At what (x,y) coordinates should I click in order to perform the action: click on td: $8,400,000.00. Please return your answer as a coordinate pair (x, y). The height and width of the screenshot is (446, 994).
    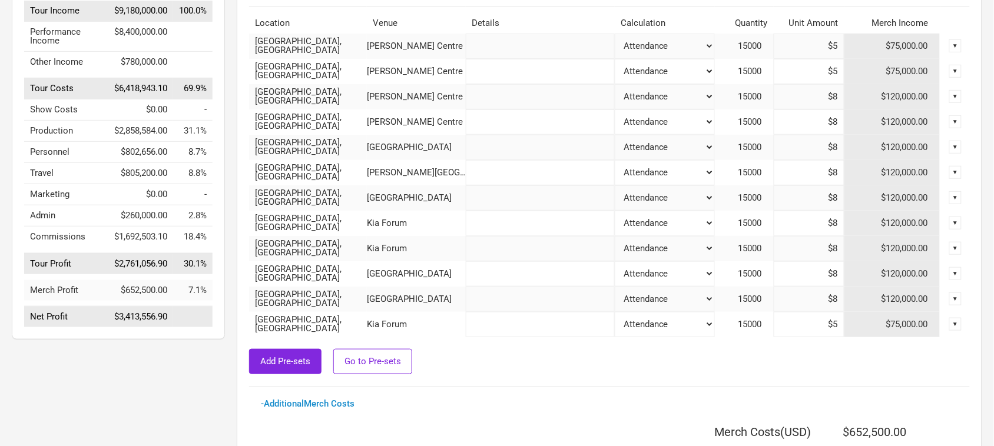
    Looking at the image, I should click on (141, 36).